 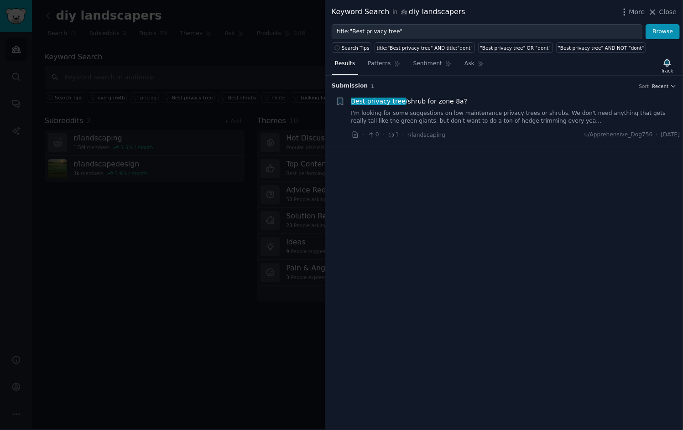 I want to click on a: I'm looking for some suggestions on low maintenance privacy trees or shrubs. We don't need anythi..., so click(x=516, y=117).